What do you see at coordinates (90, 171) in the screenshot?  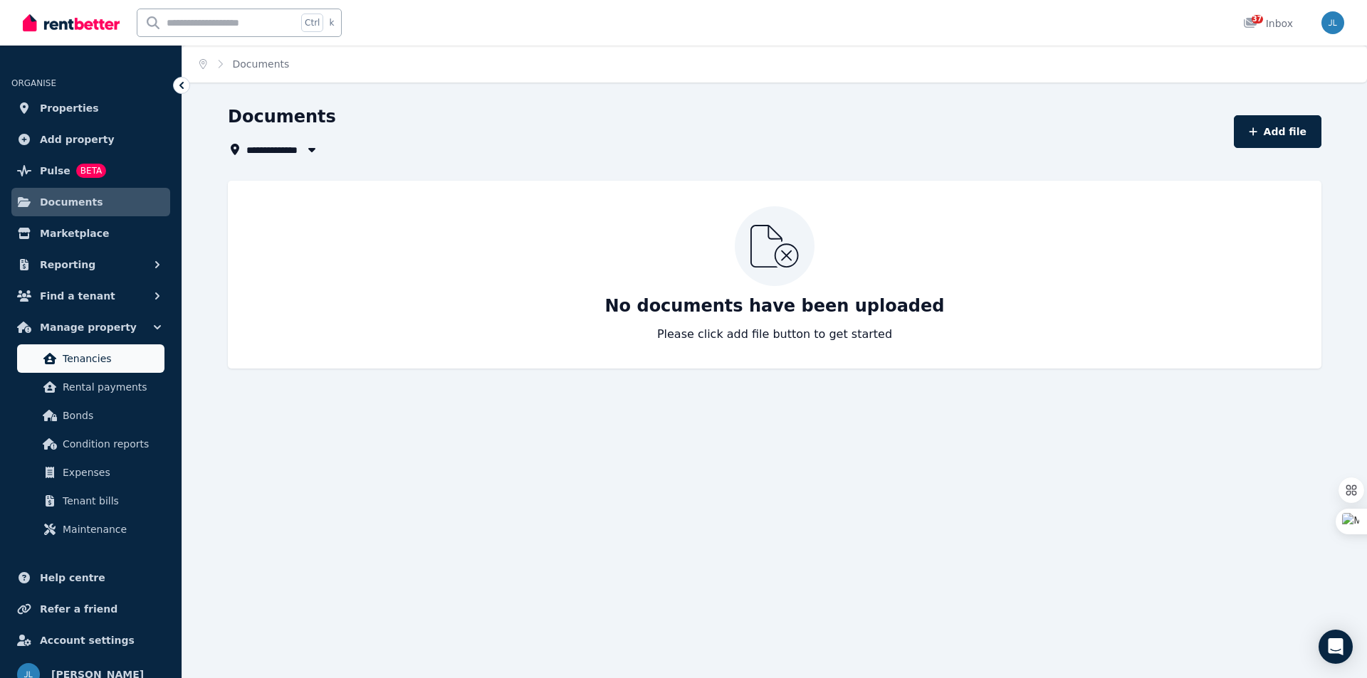 I see `a: PulseBETA` at bounding box center [90, 171].